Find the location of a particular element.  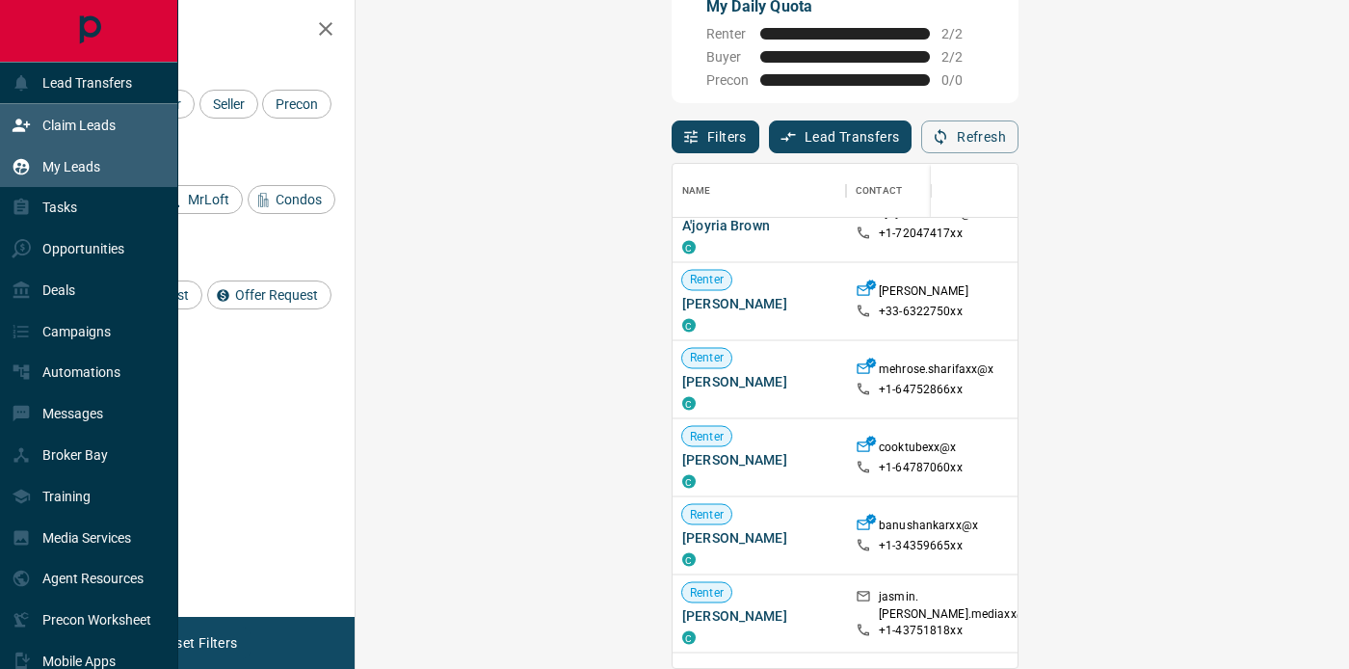

div: Offer Request is located at coordinates (269, 295).